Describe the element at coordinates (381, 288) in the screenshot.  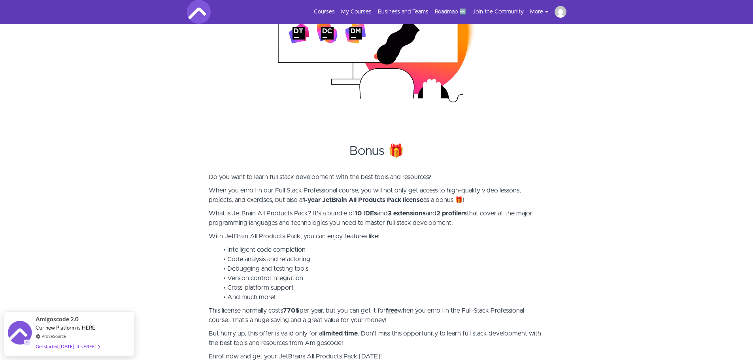
I see `li: Cross-platform support` at that location.